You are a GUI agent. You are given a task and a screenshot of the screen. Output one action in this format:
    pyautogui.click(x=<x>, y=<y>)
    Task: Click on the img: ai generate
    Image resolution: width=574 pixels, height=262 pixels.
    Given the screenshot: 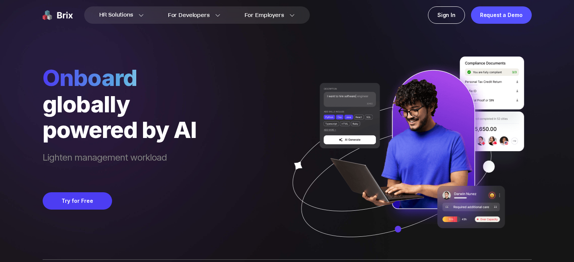 What is the action you would take?
    pyautogui.click(x=405, y=158)
    